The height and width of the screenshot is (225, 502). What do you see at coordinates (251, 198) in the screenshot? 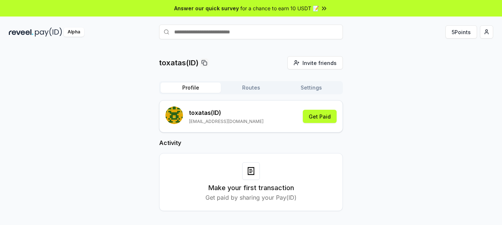
I see `p: Get paid by sharing your Pay(ID)` at bounding box center [251, 198].